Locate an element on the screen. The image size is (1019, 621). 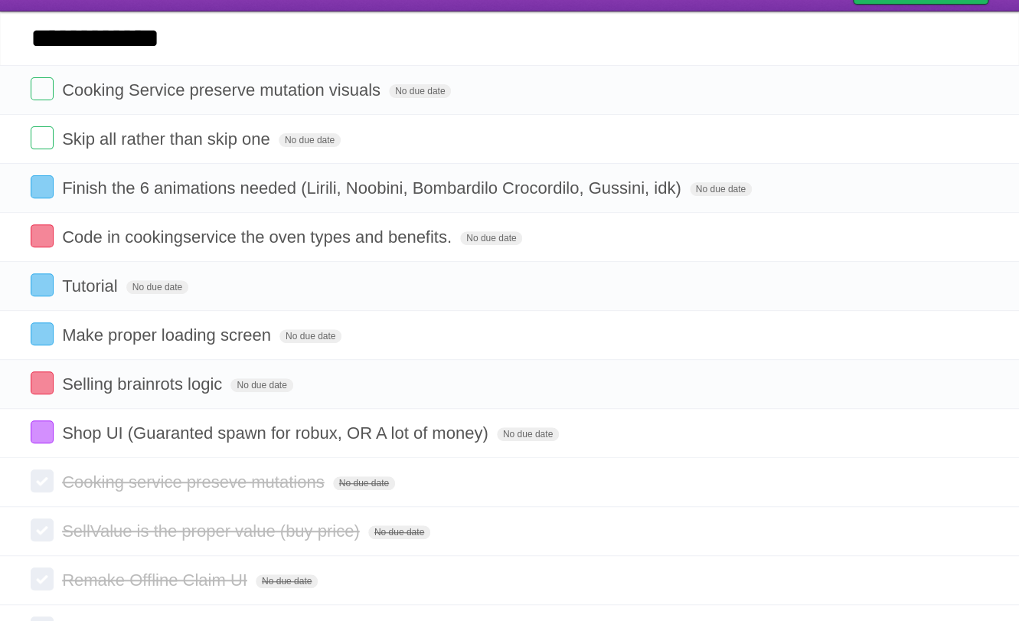
span: Make proper loading screen is located at coordinates (168, 335).